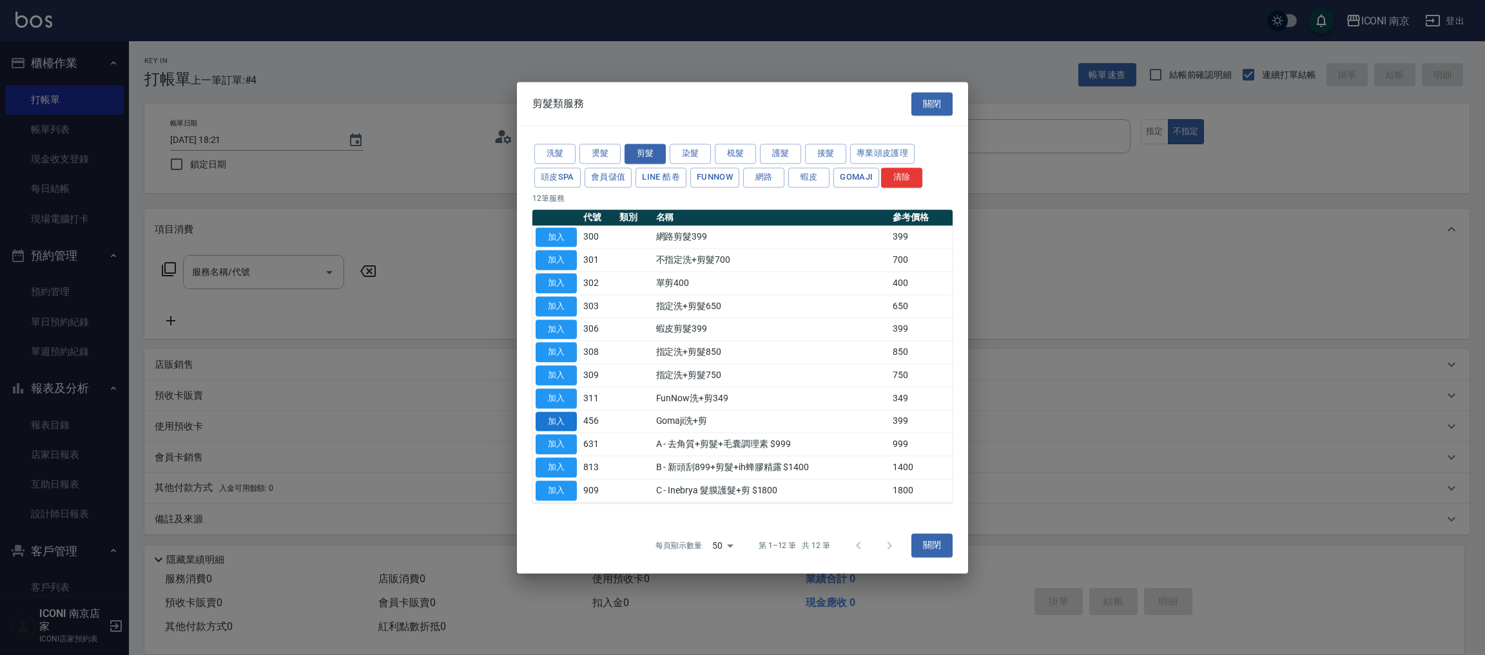 This screenshot has width=1485, height=655. I want to click on button: 洗髮, so click(555, 153).